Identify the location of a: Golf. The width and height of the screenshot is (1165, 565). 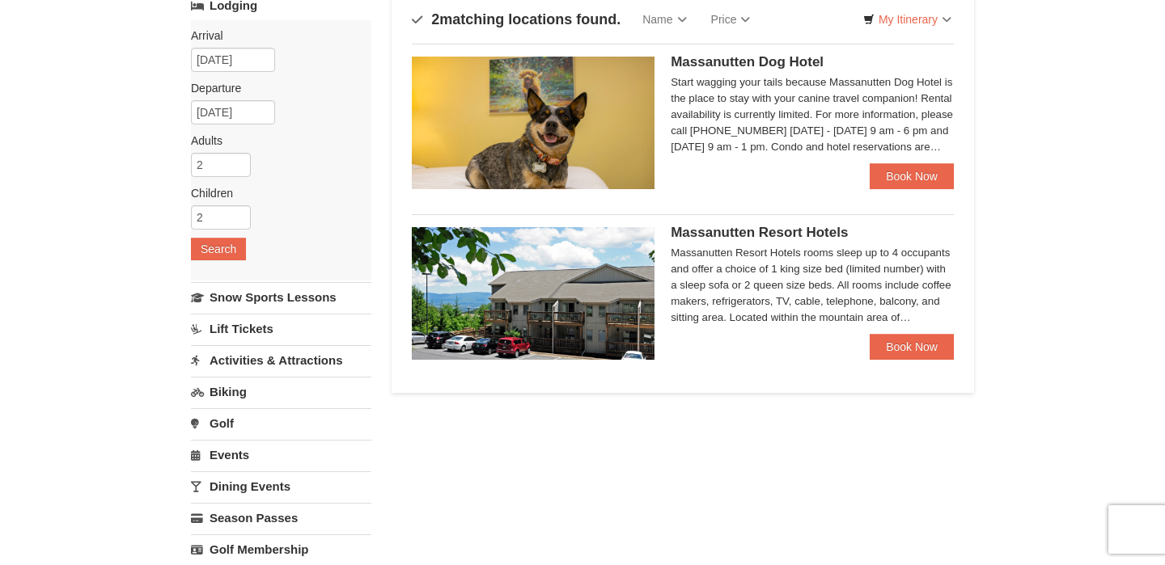
(281, 423).